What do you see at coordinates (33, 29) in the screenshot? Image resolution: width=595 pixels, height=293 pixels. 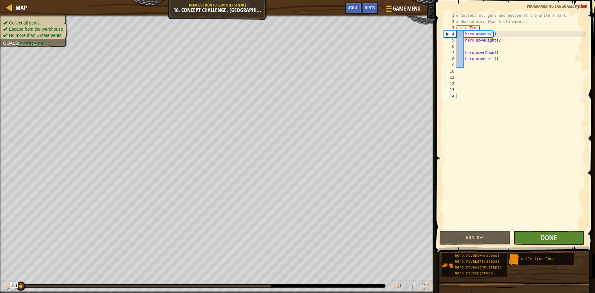 I see `li: Escape from the warehouse` at bounding box center [33, 29].